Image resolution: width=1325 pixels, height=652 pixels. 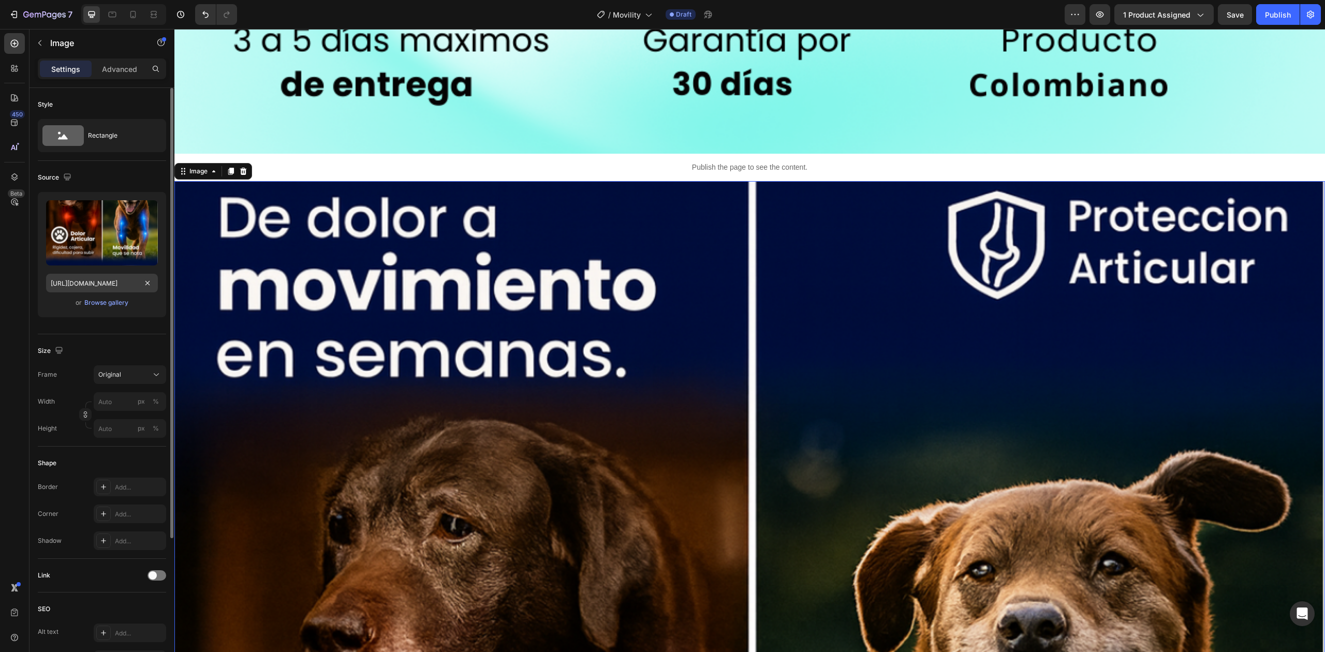 What do you see at coordinates (44, 609) in the screenshot?
I see `div: SEO` at bounding box center [44, 609].